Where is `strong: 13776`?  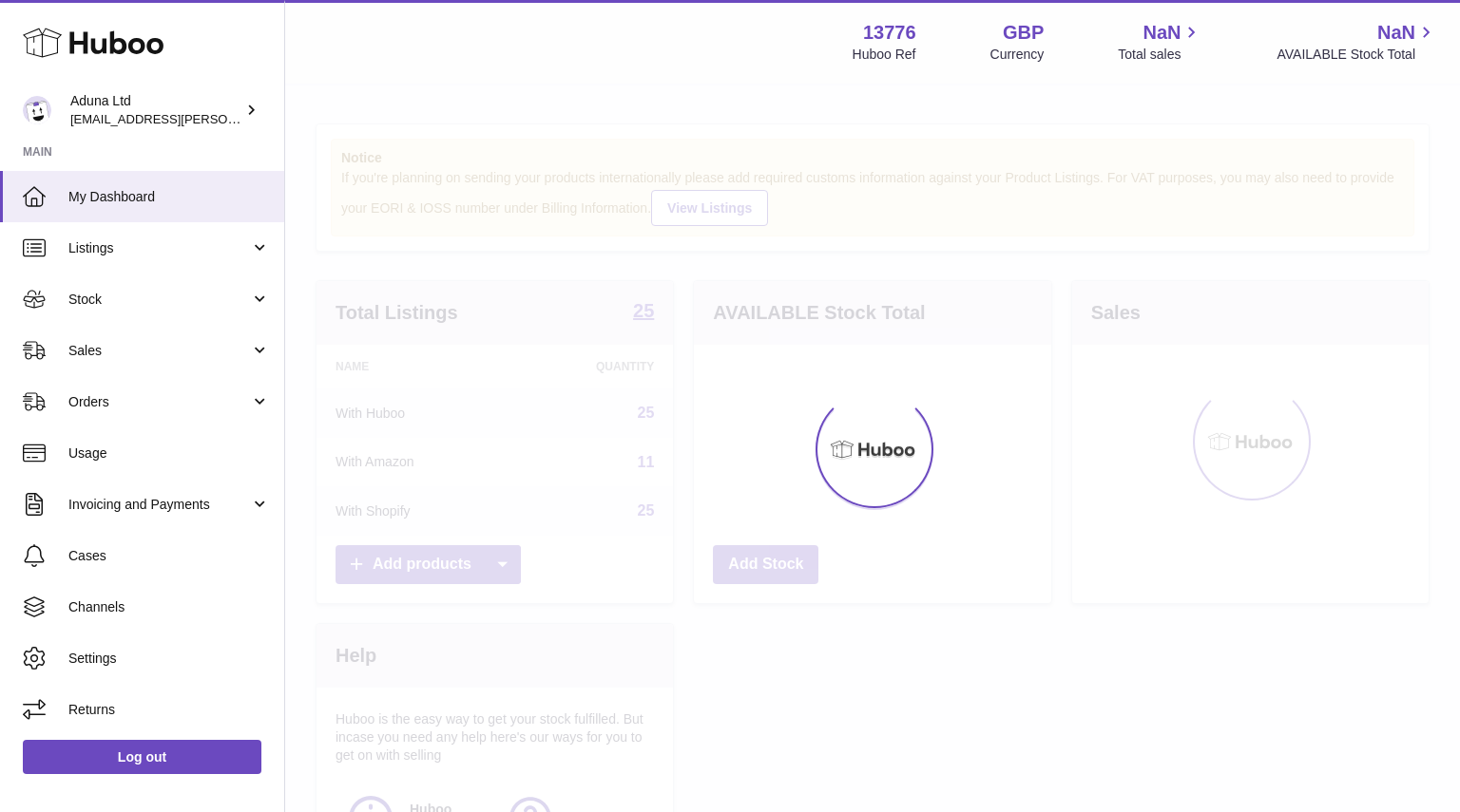
strong: 13776 is located at coordinates (889, 32).